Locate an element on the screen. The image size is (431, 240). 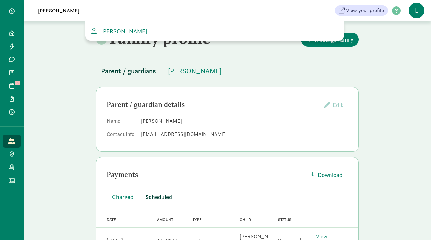
div: Chat Widget is located at coordinates (414, 224).